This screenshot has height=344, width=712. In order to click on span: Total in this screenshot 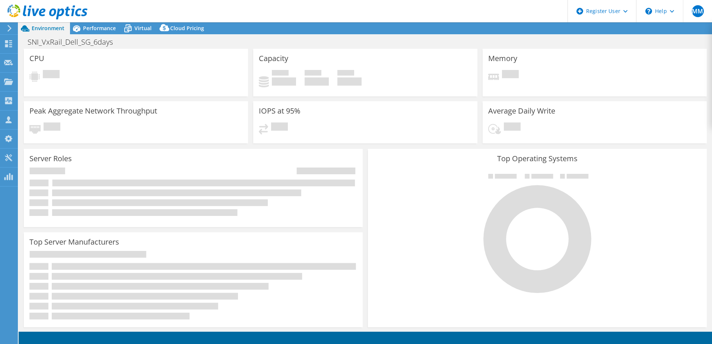, I will do `click(345, 74)`.